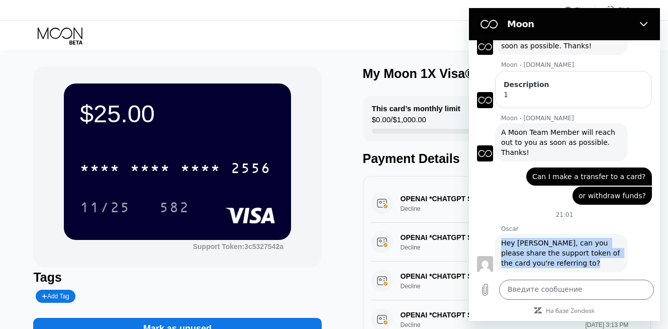  Describe the element at coordinates (251, 169) in the screenshot. I see `div: 2556` at that location.